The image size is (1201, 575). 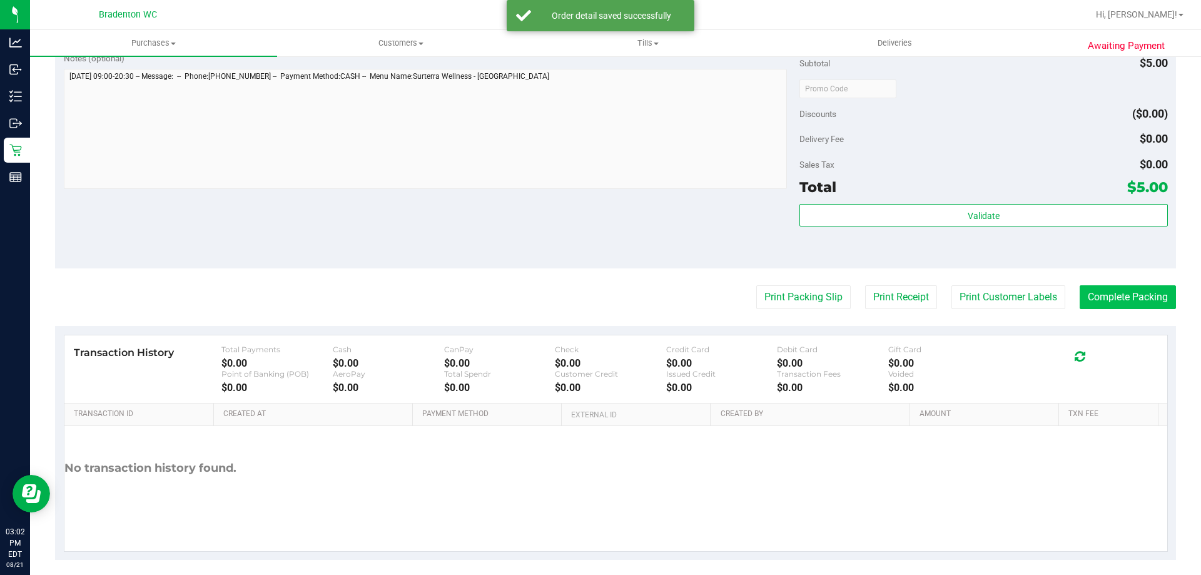 I want to click on p: 08/21, so click(x=15, y=564).